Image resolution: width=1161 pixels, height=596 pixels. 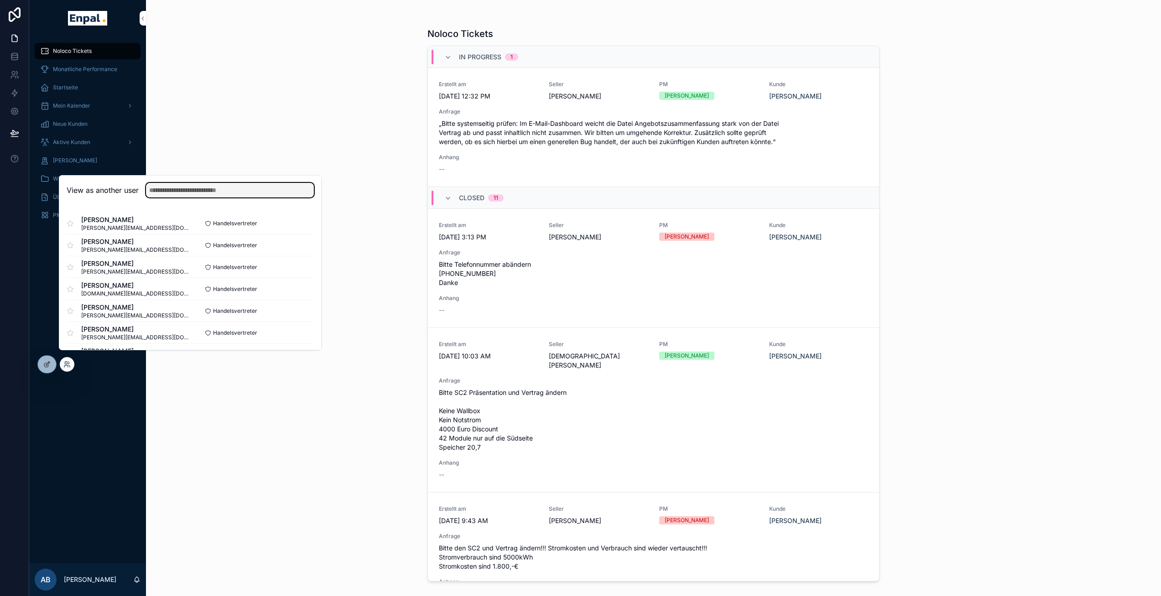 I want to click on a: Monatliche Performance, so click(x=88, y=69).